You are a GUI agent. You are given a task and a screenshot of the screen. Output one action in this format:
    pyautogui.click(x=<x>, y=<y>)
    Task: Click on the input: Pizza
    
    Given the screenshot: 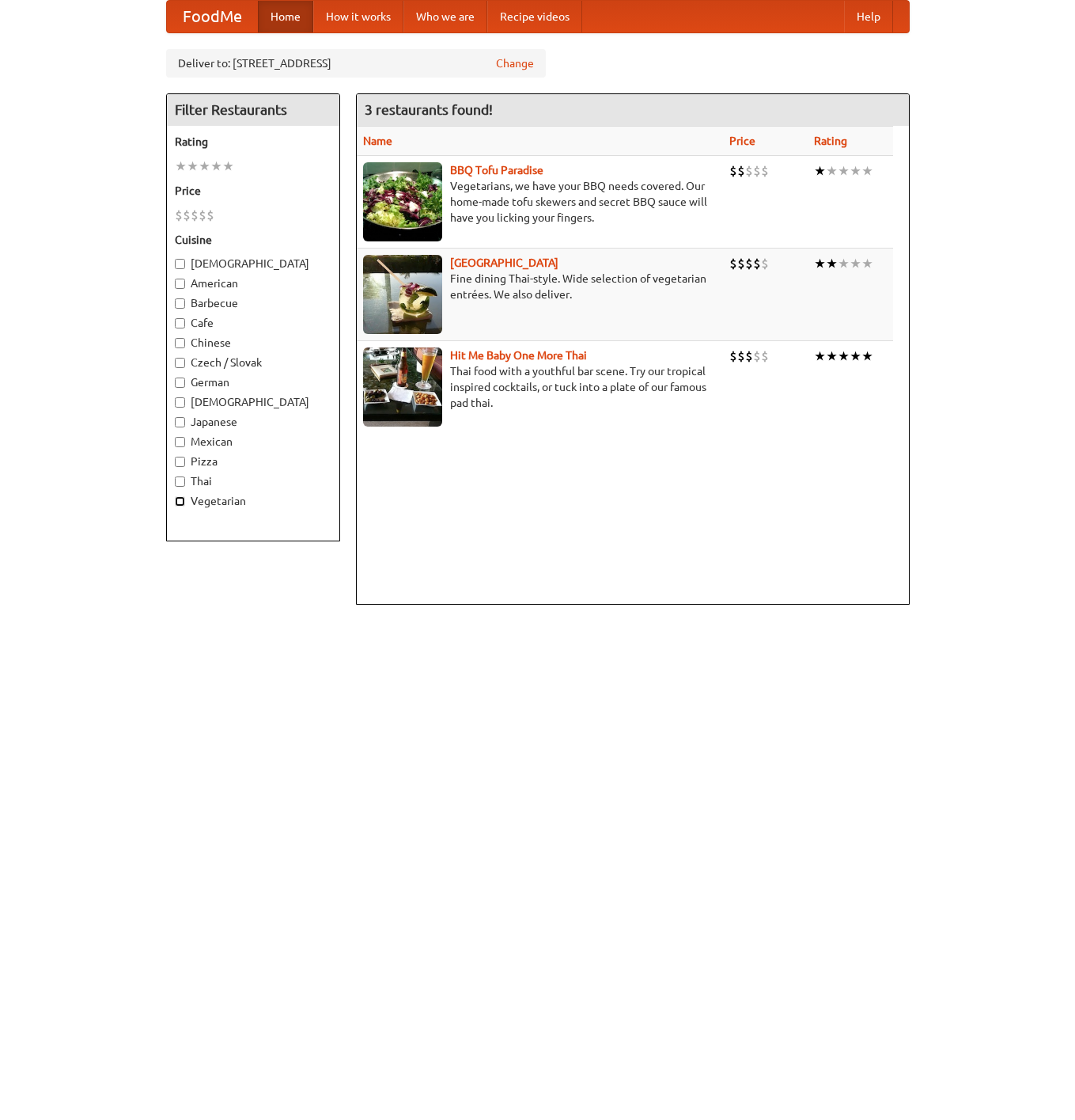 What is the action you would take?
    pyautogui.click(x=180, y=461)
    